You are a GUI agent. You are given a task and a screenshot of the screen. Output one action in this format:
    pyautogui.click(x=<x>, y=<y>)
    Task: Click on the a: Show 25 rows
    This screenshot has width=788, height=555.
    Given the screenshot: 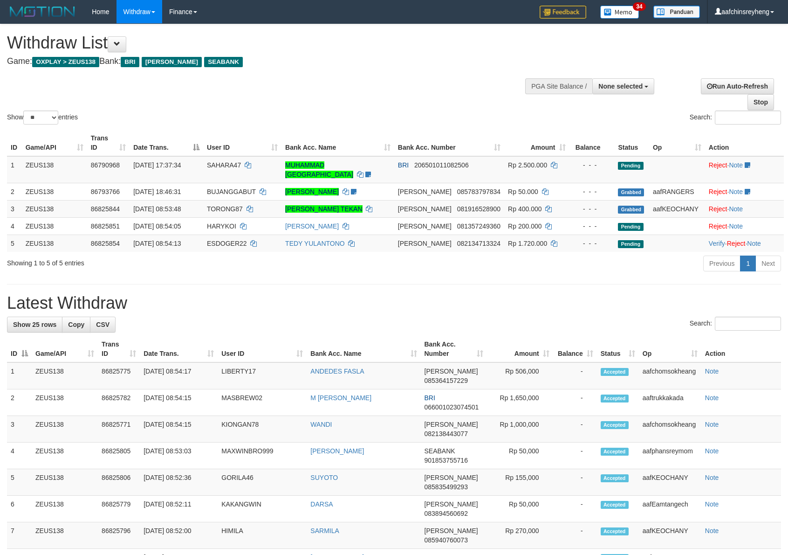 What is the action you would take?
    pyautogui.click(x=34, y=324)
    